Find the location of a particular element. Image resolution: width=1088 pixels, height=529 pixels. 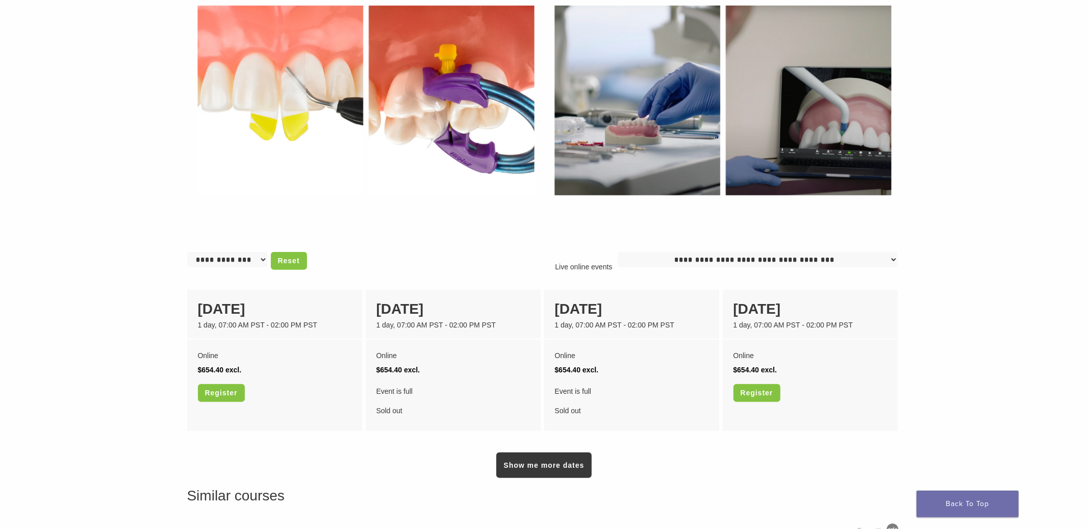

a: Show me more dates is located at coordinates (544, 465).